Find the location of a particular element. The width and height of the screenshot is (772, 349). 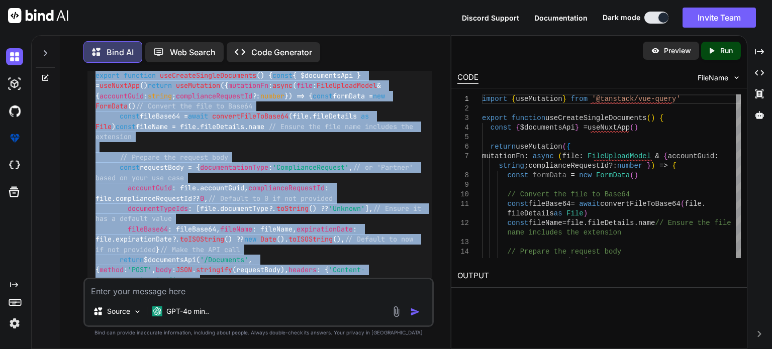

span: async is located at coordinates (282, 86).